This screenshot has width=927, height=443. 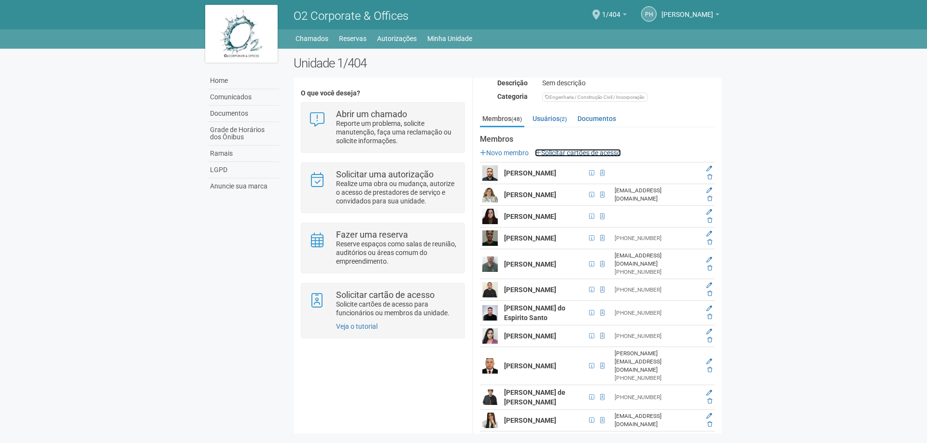 What do you see at coordinates (243, 186) in the screenshot?
I see `a: Anuncie sua marca` at bounding box center [243, 186].